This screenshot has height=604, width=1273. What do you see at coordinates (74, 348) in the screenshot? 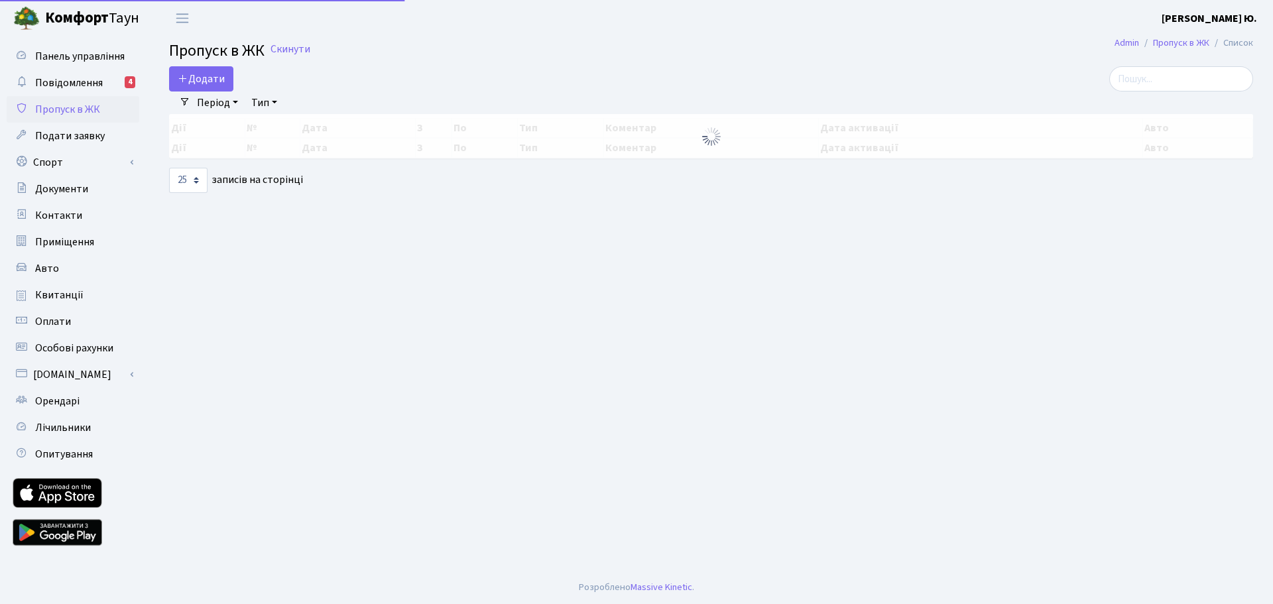
I see `span: Особові рахунки` at bounding box center [74, 348].